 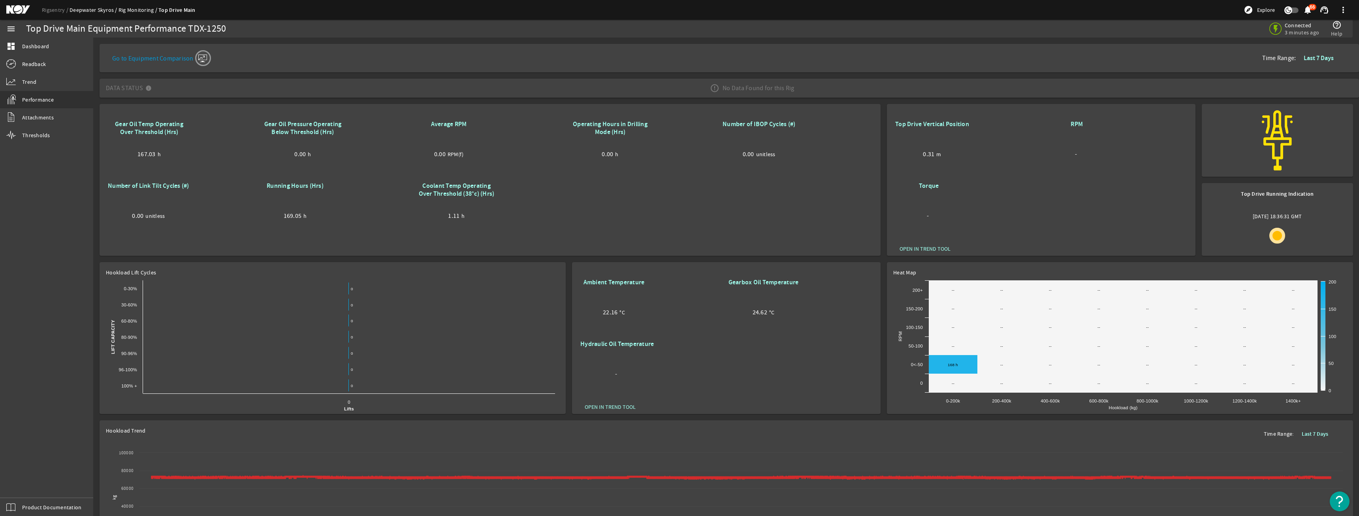 What do you see at coordinates (1302, 32) in the screenshot?
I see `span: 3 minutes ago` at bounding box center [1302, 32].